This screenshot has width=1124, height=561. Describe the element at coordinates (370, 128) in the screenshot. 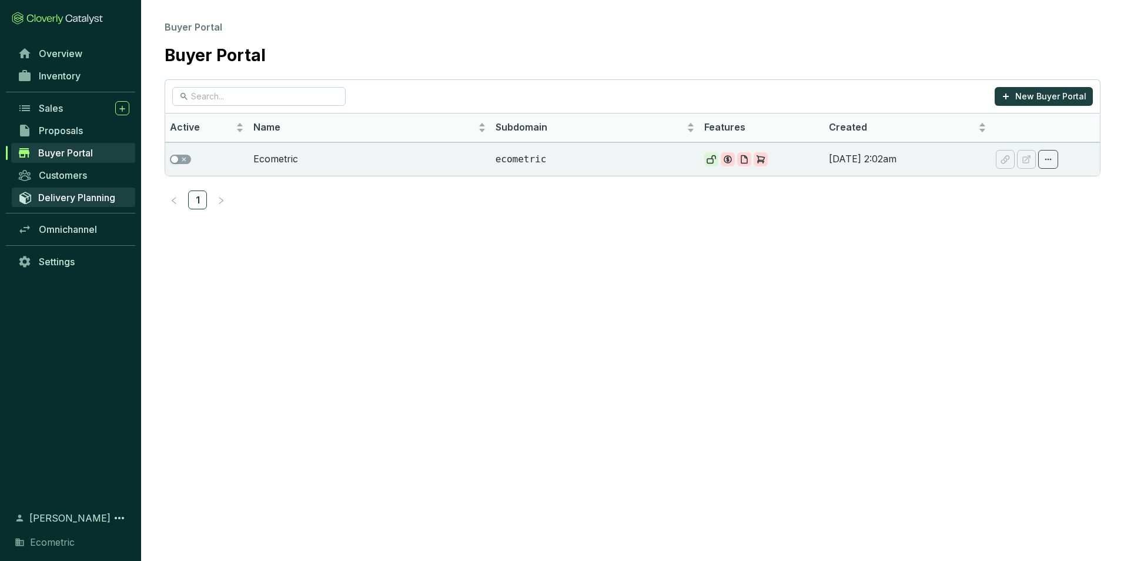

I see `th: Name` at that location.